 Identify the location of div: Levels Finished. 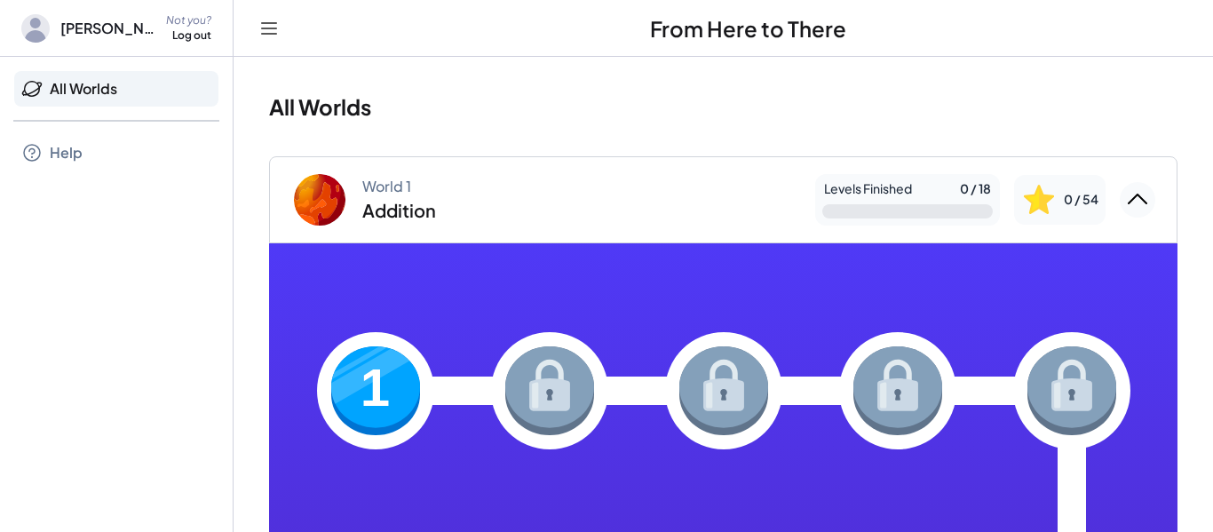
(867, 189).